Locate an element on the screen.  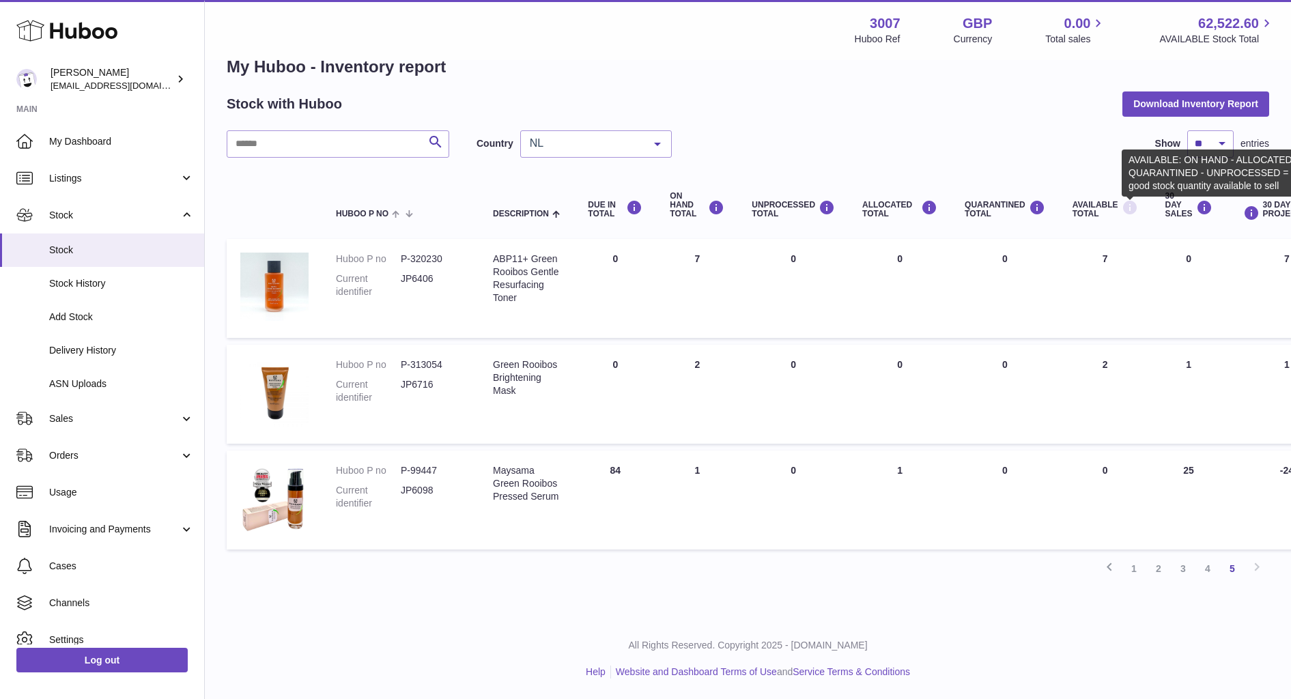
li: and is located at coordinates (760, 672).